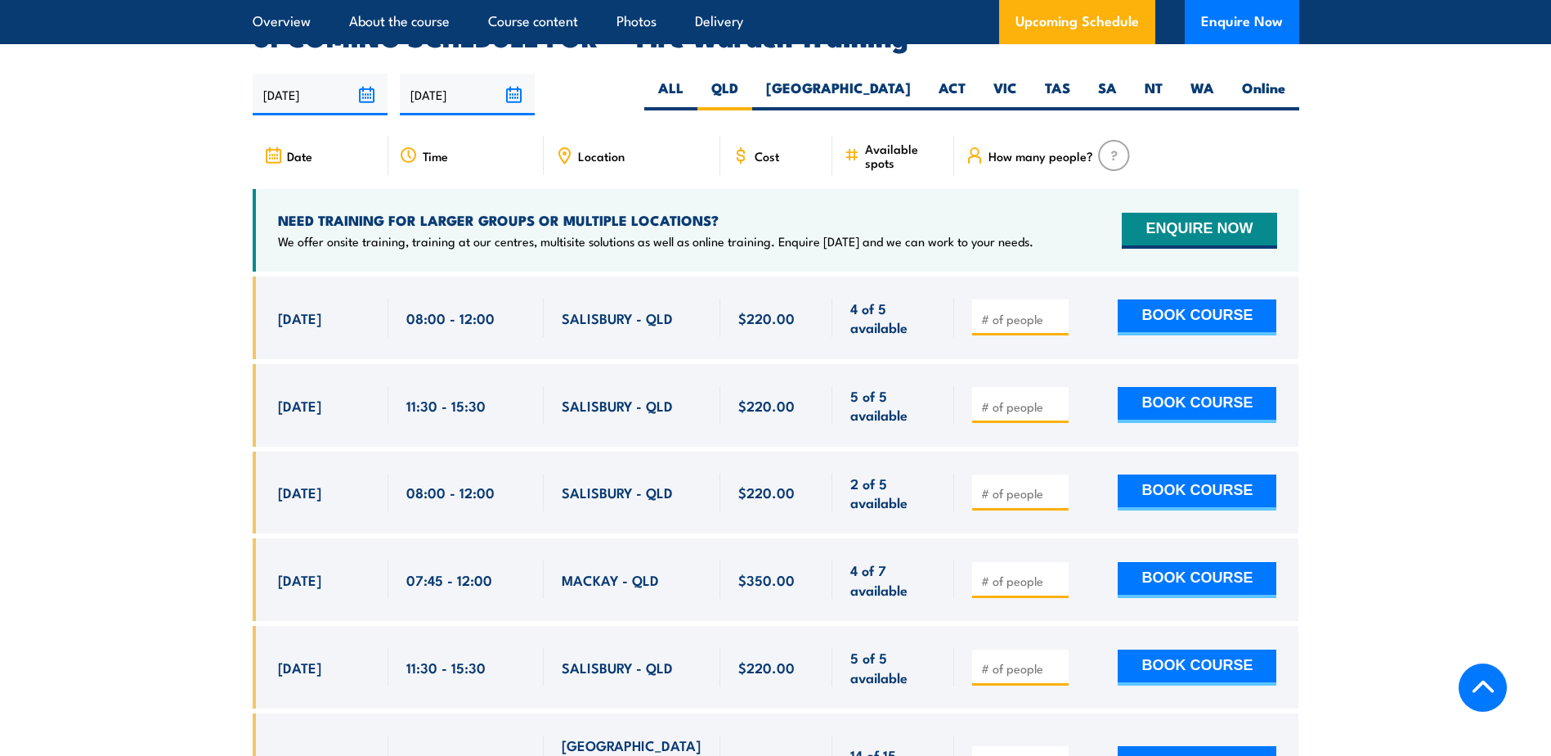 Image resolution: width=1551 pixels, height=756 pixels. I want to click on input: From date, so click(320, 94).